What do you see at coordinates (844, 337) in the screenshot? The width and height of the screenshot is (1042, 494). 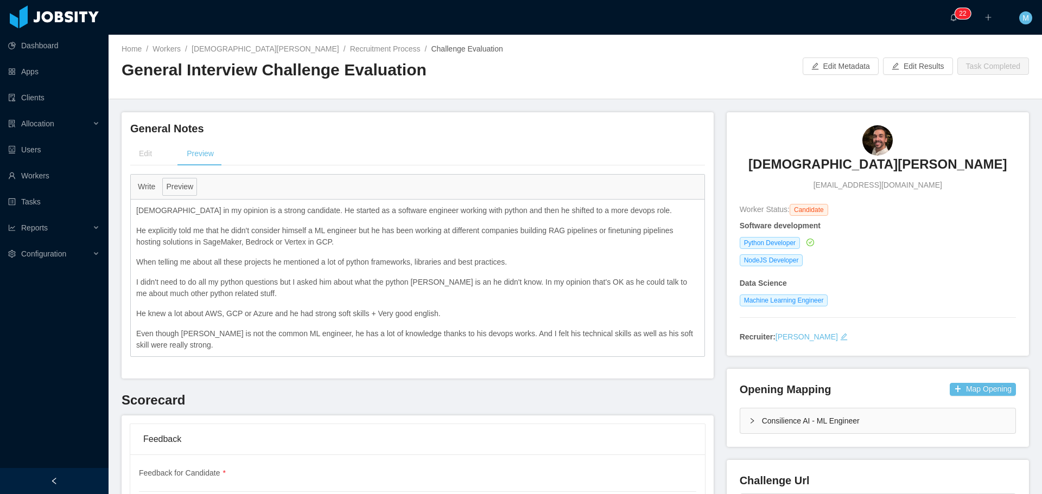 I see `i: icon: edit` at bounding box center [844, 337].